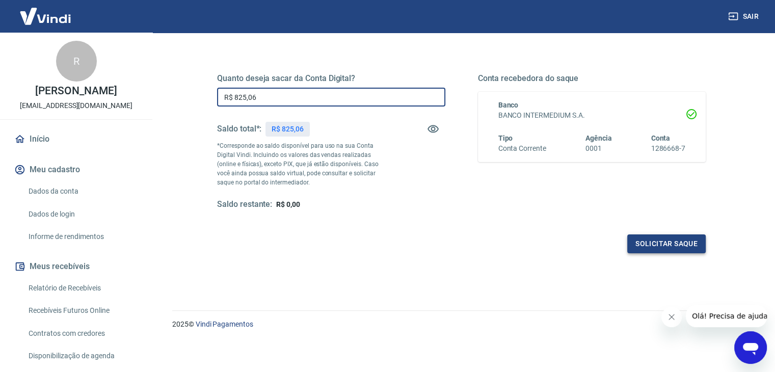 The width and height of the screenshot is (775, 372). Describe the element at coordinates (82, 310) in the screenshot. I see `a: Recebíveis Futuros Online` at that location.